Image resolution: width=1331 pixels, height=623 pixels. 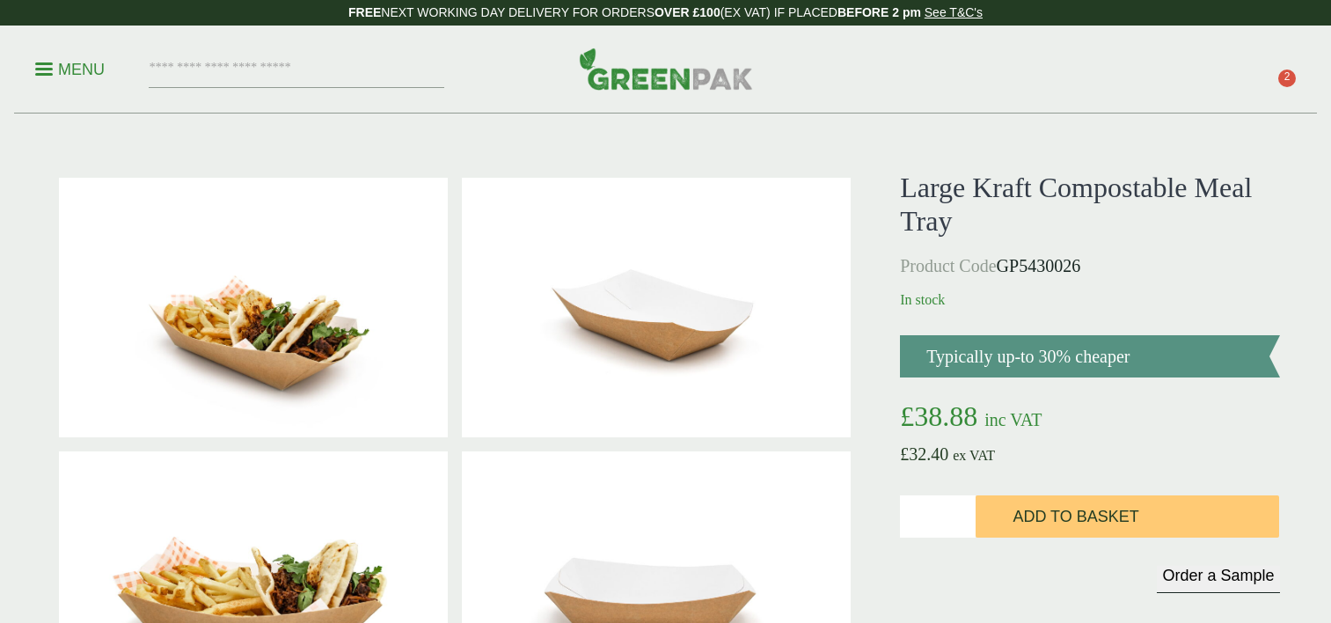 What do you see at coordinates (1012, 420) in the screenshot?
I see `span: inc VAT` at bounding box center [1012, 420].